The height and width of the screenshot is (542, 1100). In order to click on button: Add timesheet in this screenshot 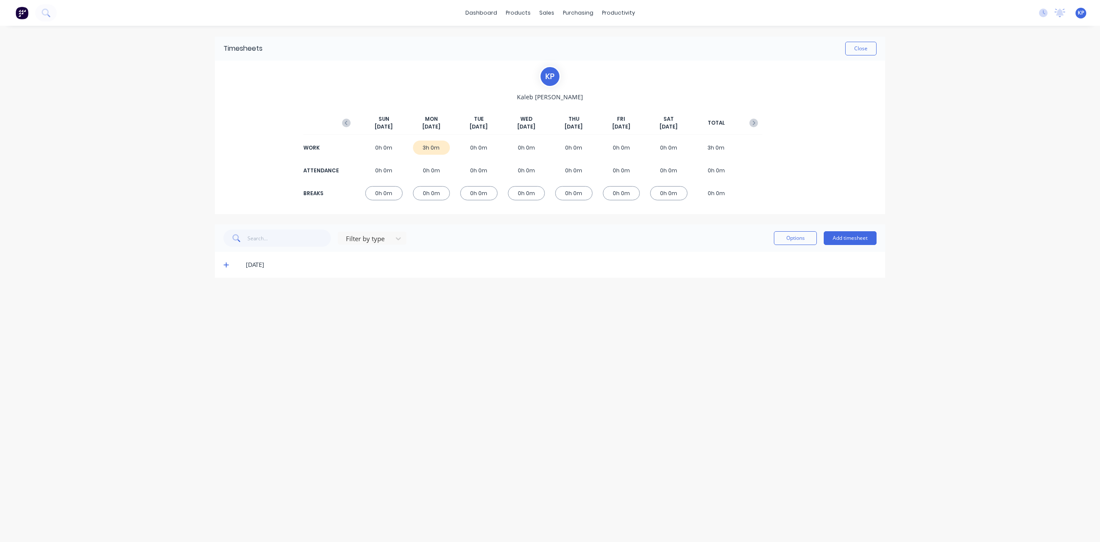, I will do `click(850, 238)`.